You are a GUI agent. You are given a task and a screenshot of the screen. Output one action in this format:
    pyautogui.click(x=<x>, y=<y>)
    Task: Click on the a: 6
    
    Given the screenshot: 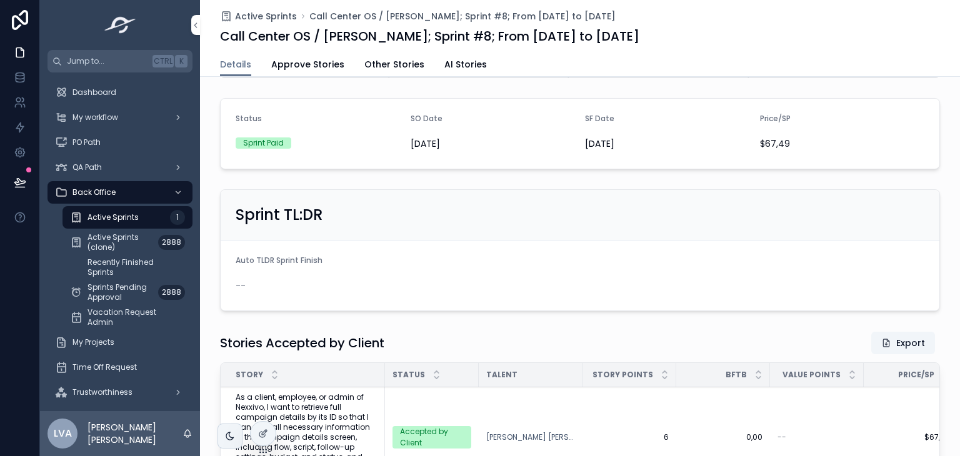 What is the action you would take?
    pyautogui.click(x=629, y=438)
    